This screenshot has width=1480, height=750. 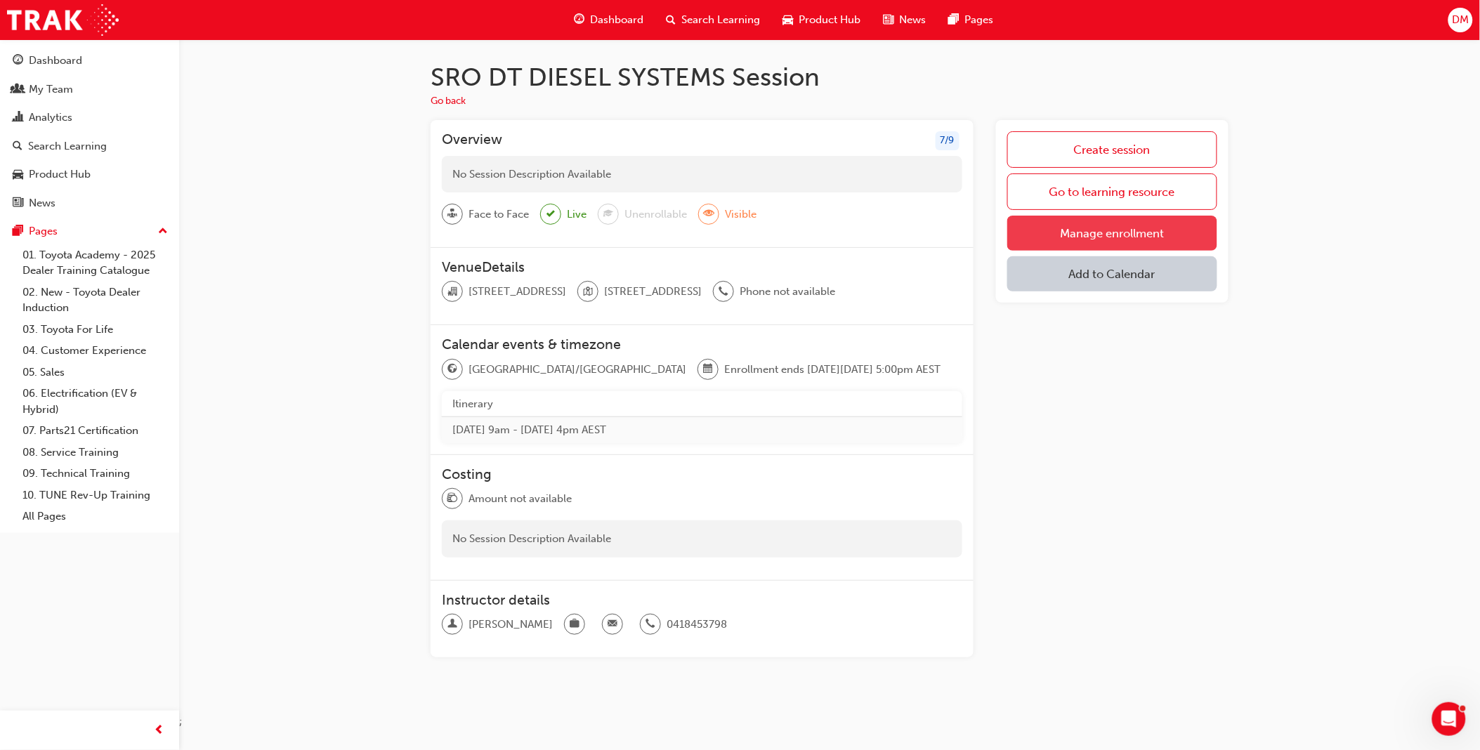 What do you see at coordinates (608, 214) in the screenshot?
I see `span: graduationCap-icon` at bounding box center [608, 214].